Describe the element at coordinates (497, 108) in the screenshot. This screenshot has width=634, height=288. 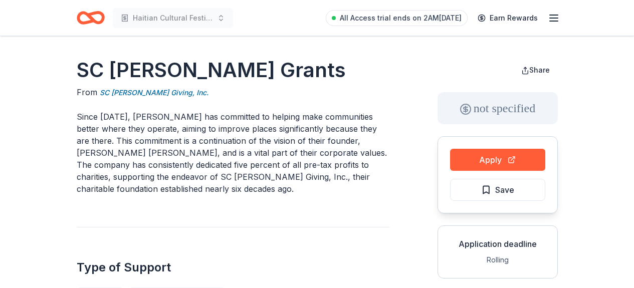
I see `div: not specified` at that location.